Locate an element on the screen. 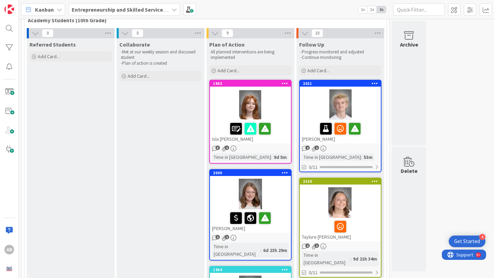 This screenshot has width=494, height=278. div: 53m is located at coordinates (368, 157).